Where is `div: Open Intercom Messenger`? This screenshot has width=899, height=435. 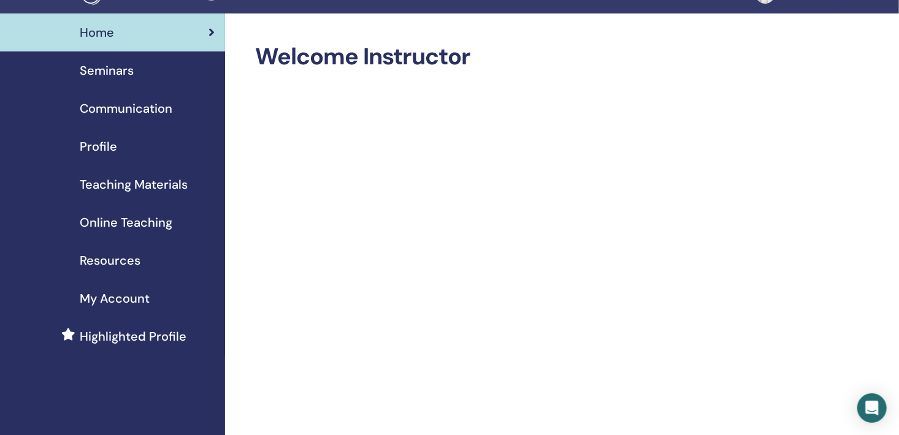 div: Open Intercom Messenger is located at coordinates (872, 408).